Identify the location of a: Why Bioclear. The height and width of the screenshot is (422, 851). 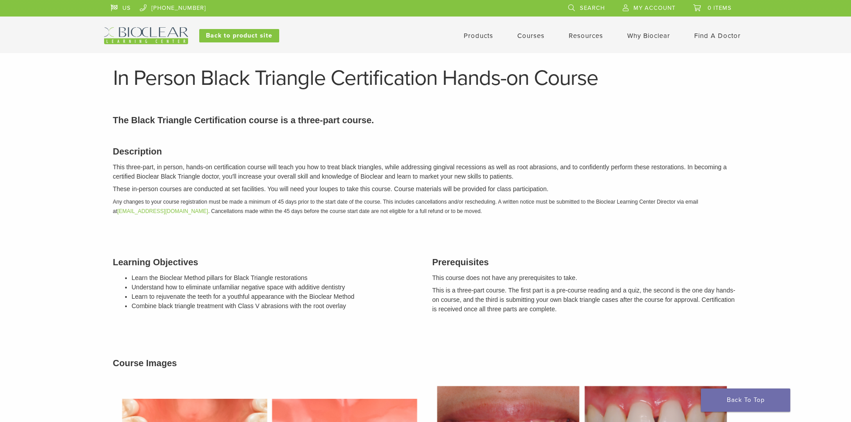
(649, 36).